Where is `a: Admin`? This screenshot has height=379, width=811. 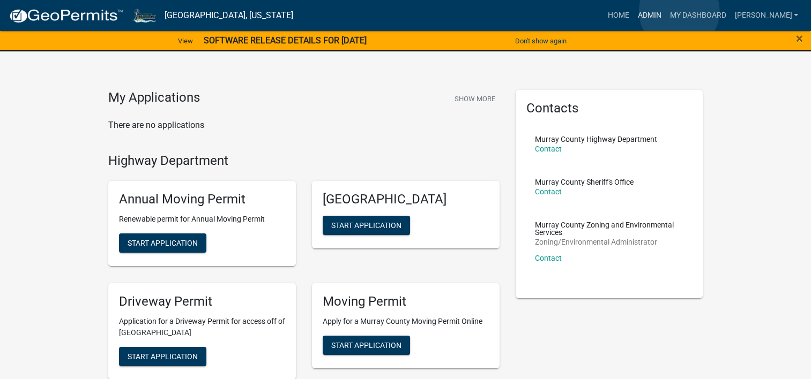 a: Admin is located at coordinates (649, 16).